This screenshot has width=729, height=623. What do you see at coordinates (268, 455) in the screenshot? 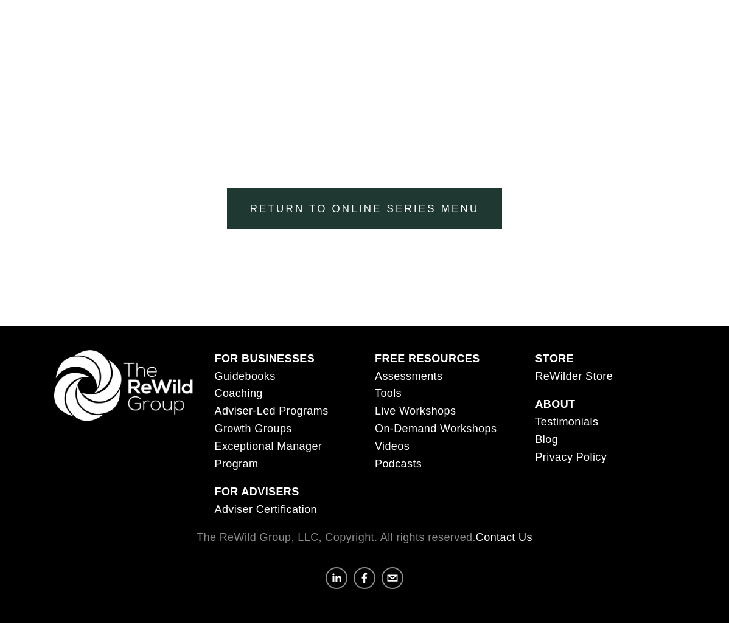
I see `span: Exceptional Manager Program` at bounding box center [268, 455].